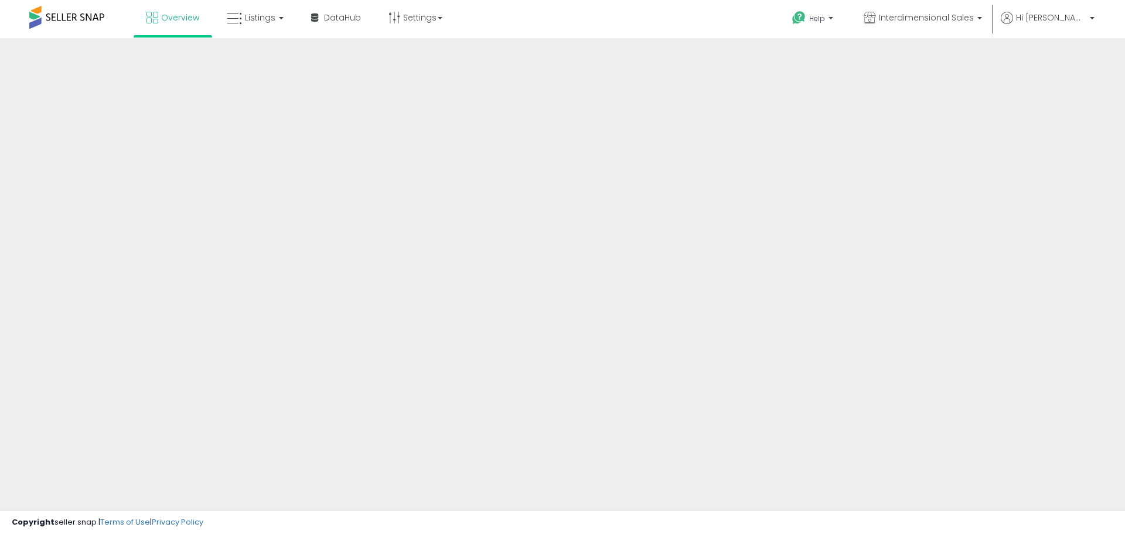 This screenshot has width=1125, height=534. What do you see at coordinates (178, 522) in the screenshot?
I see `a: Privacy Policy` at bounding box center [178, 522].